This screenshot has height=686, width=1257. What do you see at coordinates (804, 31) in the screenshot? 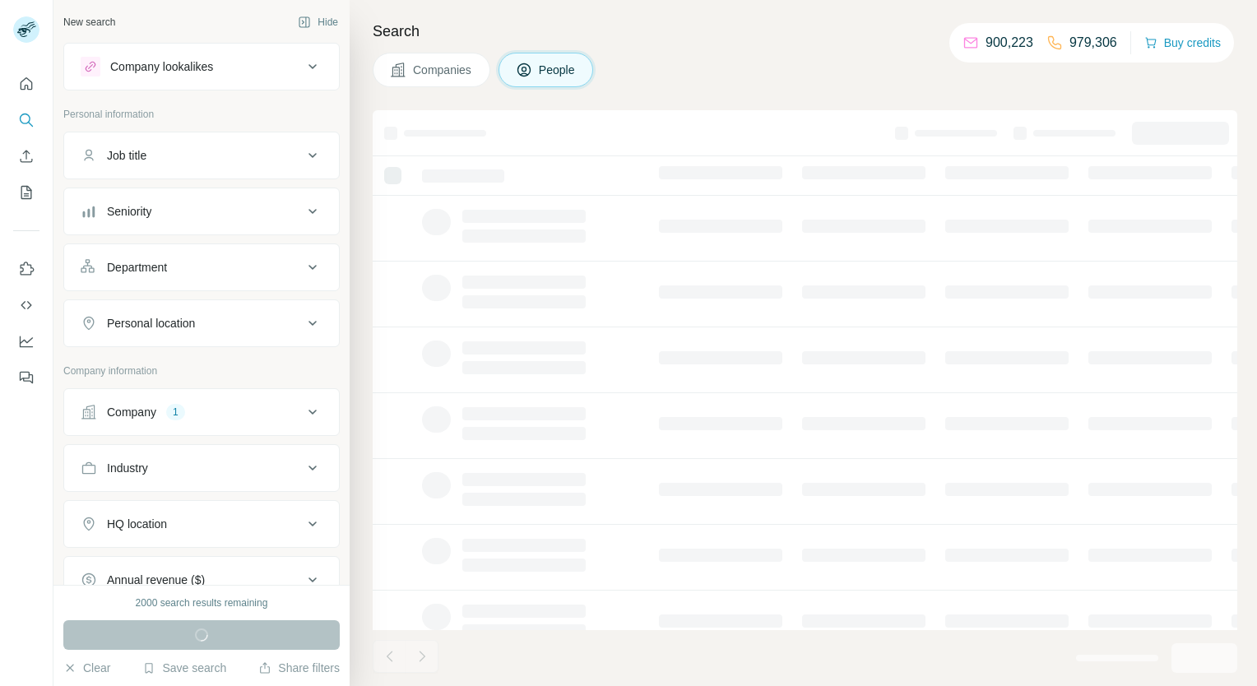
I see `h4: Search` at bounding box center [804, 31].